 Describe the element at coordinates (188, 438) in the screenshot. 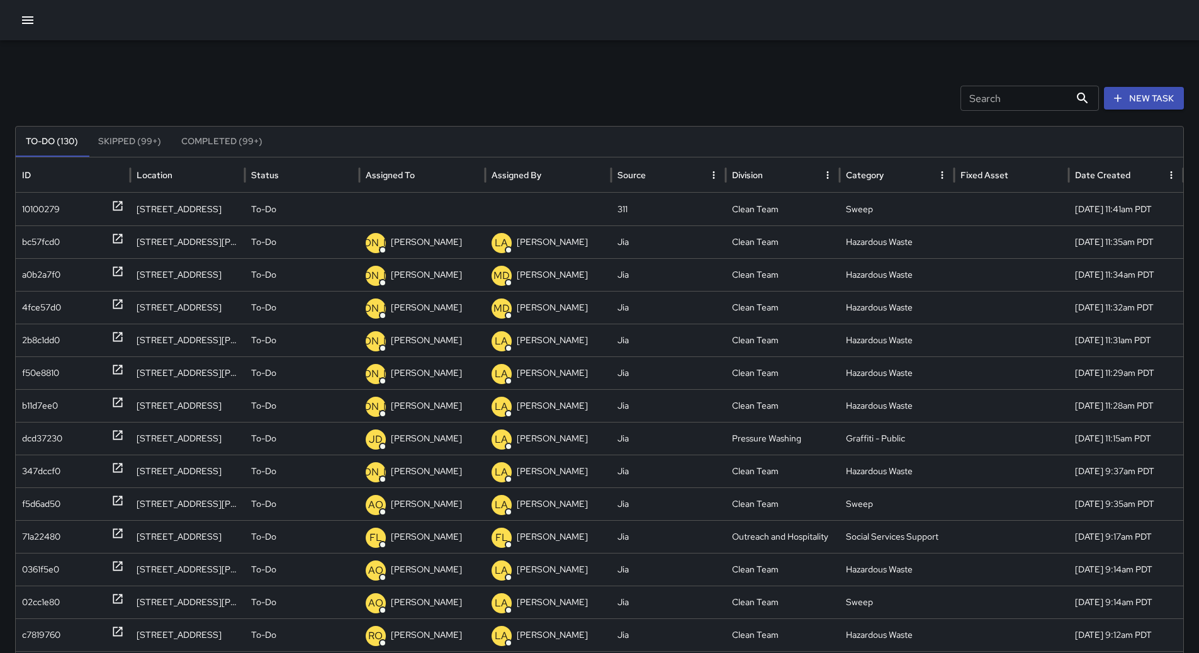

I see `div: 1169 Market Street` at that location.